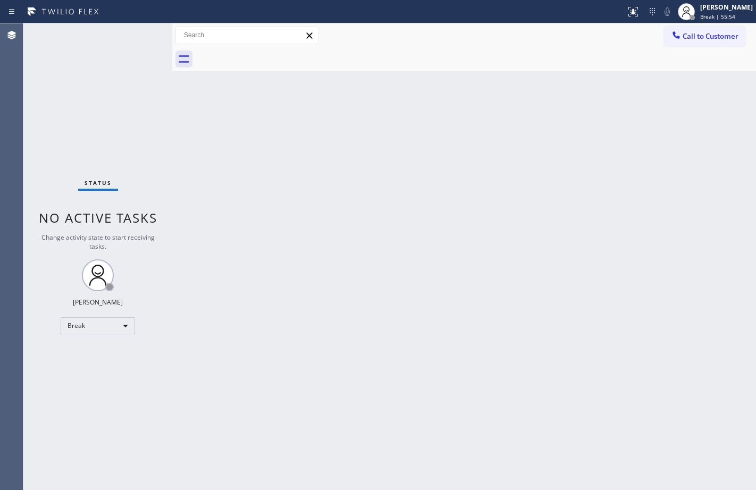 This screenshot has width=756, height=490. Describe the element at coordinates (98, 217) in the screenshot. I see `span: No active tasks` at that location.